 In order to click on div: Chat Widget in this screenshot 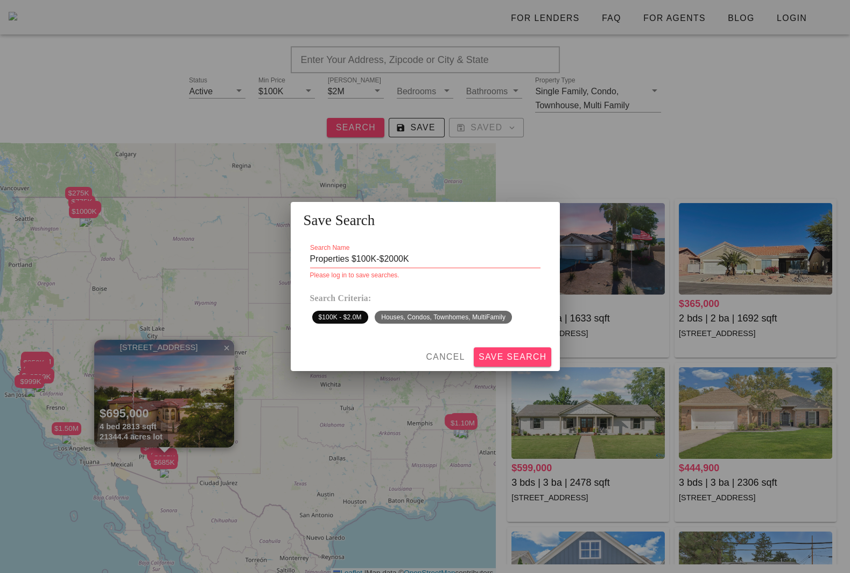, I will do `click(823, 547)`.